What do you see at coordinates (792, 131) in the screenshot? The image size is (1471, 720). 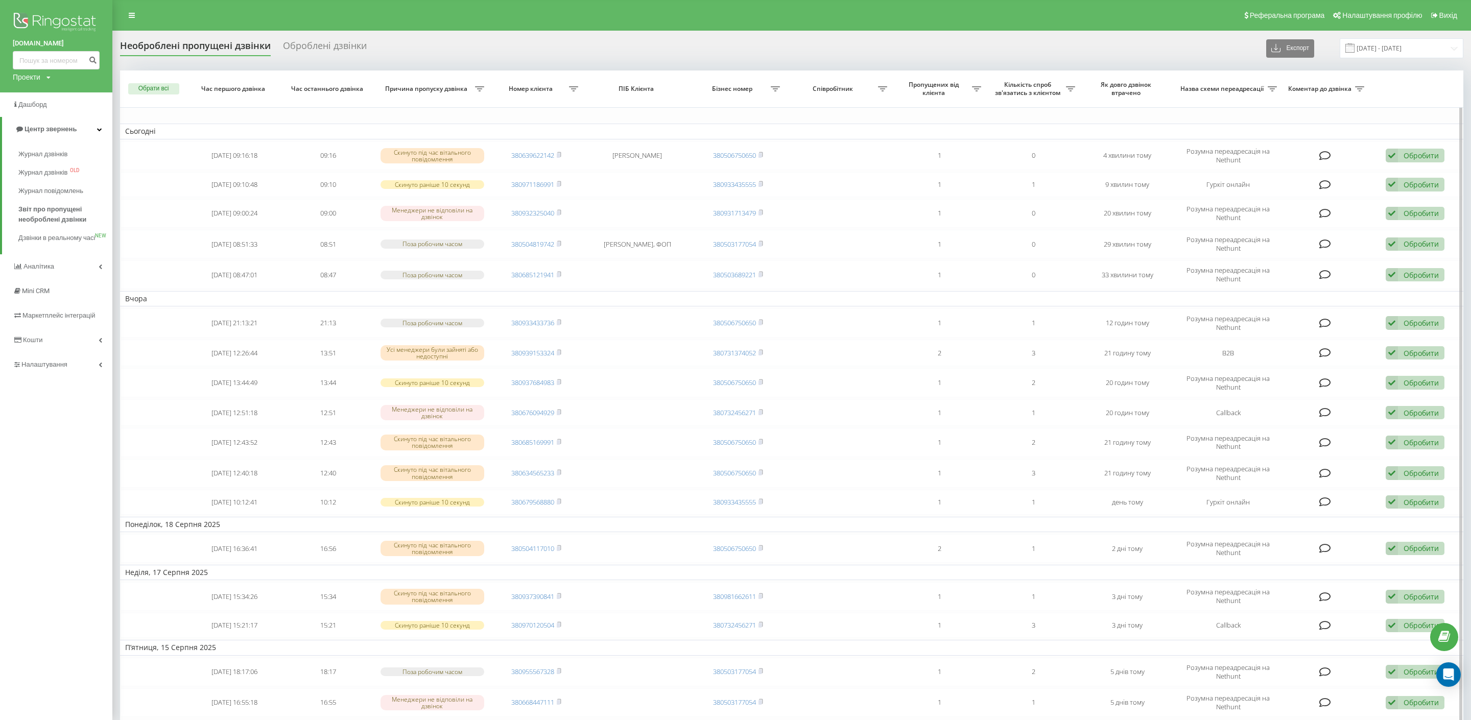 I see `td: Сьогодні` at bounding box center [792, 131].